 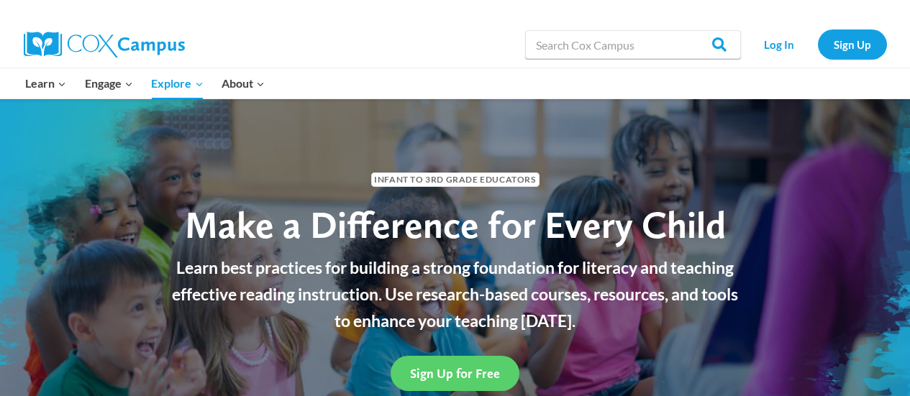 What do you see at coordinates (455, 179) in the screenshot?
I see `span: Infant to 3rd Grade Educators` at bounding box center [455, 179].